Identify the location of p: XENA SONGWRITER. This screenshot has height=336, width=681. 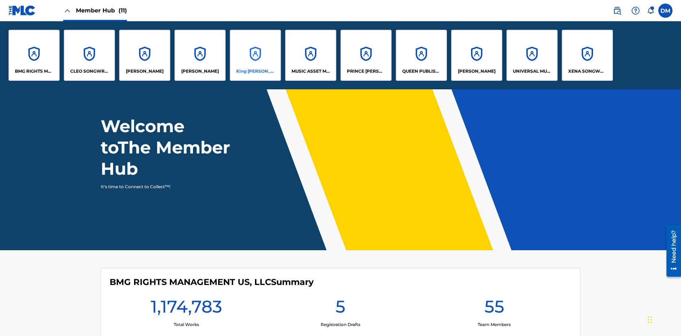
(587, 71).